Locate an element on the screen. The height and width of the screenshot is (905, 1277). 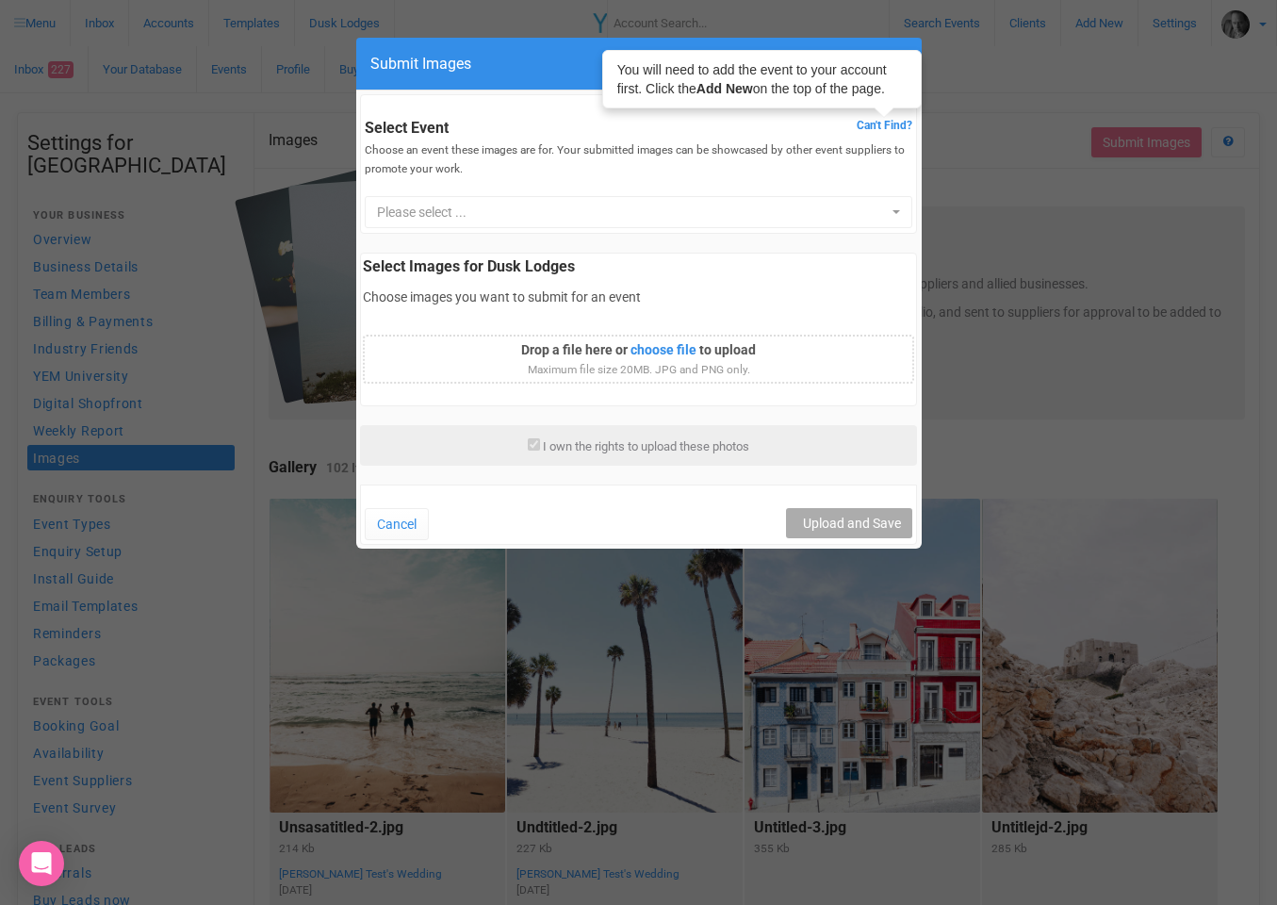
h4: Submit Images is located at coordinates (639, 63).